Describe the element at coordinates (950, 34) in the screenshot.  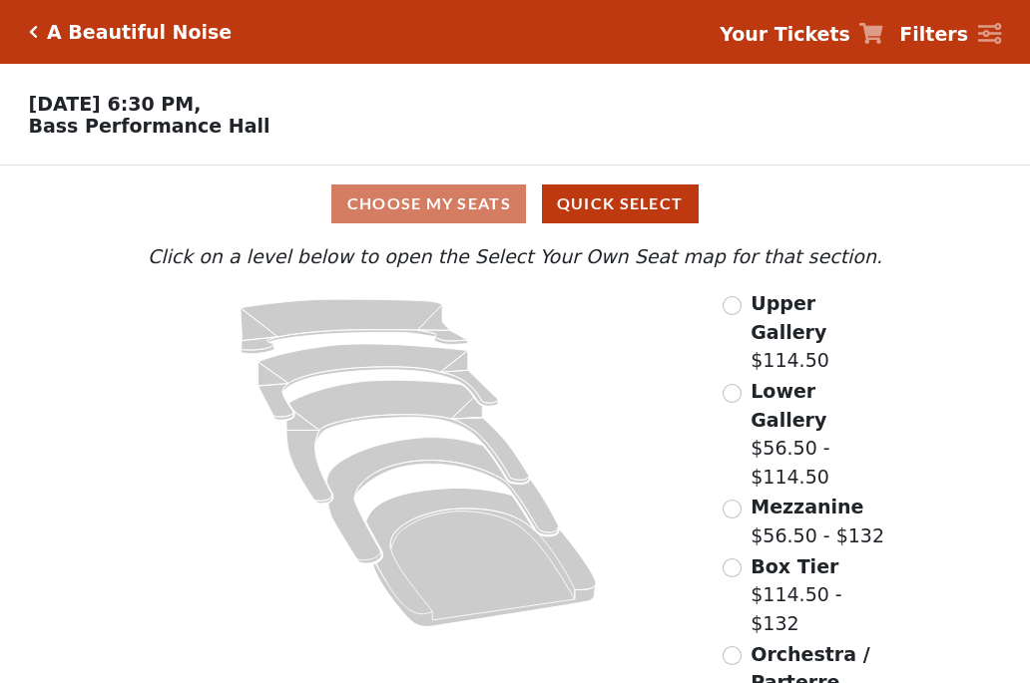
I see `a: Filters` at that location.